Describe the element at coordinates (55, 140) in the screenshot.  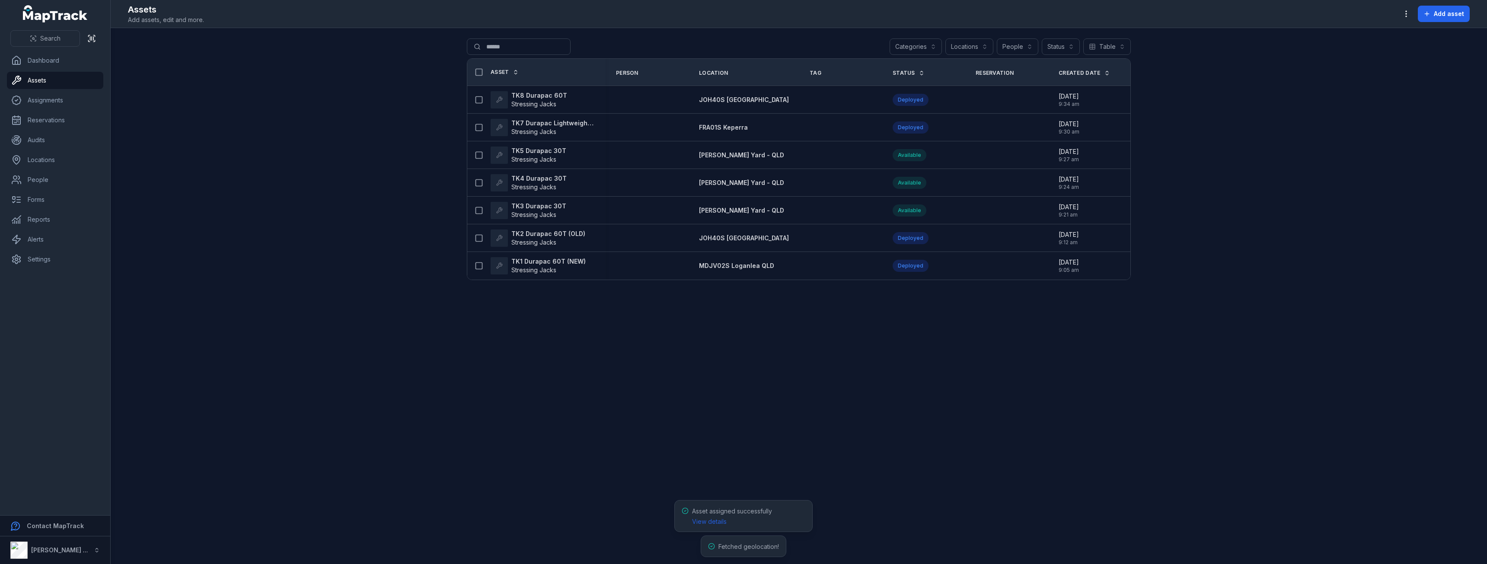
I see `a: Audits` at that location.